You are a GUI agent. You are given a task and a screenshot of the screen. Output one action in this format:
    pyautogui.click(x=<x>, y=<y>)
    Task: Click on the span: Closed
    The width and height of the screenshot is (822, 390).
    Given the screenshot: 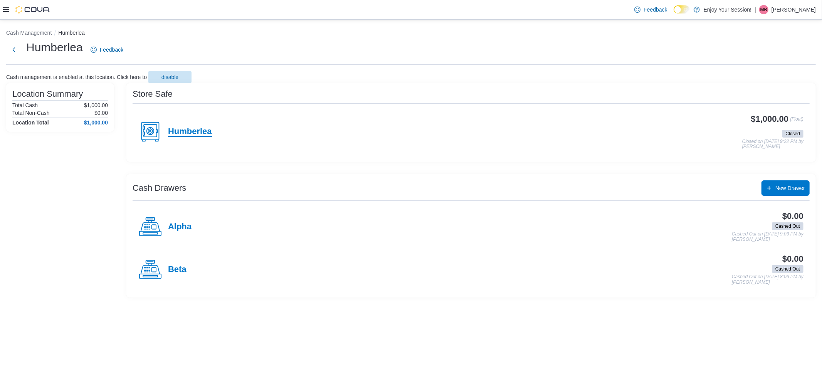 What is the action you would take?
    pyautogui.click(x=793, y=134)
    